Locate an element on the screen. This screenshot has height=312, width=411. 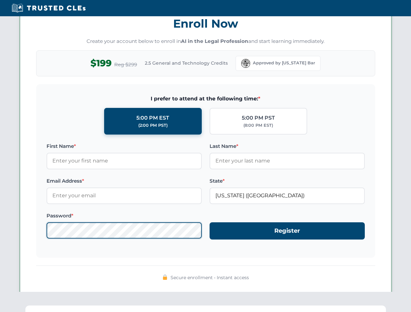
h3: Enroll Now is located at coordinates (206, 23).